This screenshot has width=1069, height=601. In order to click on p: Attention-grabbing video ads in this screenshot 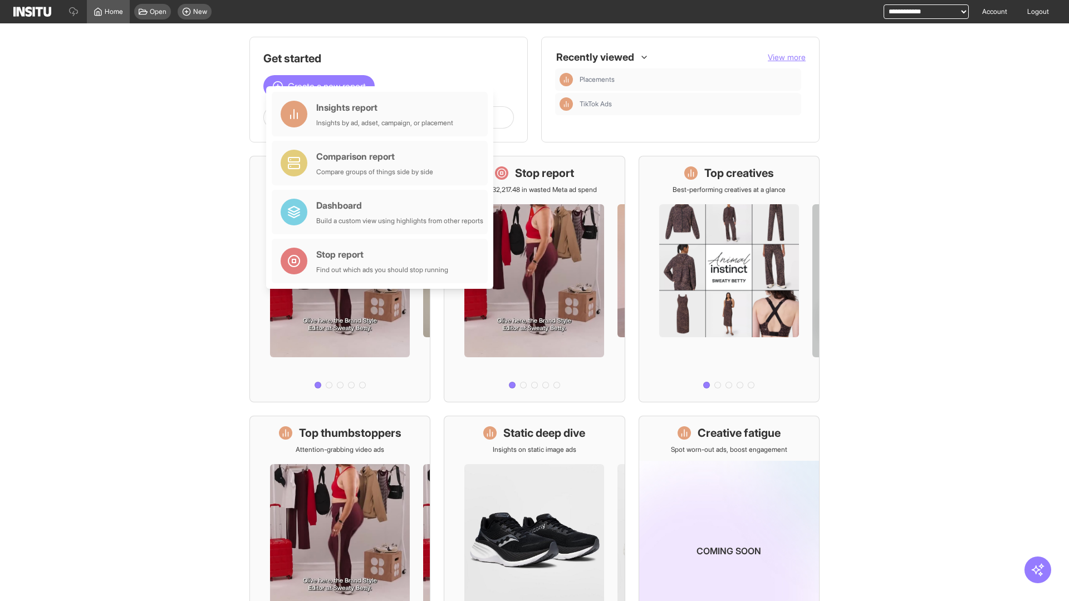, I will do `click(339, 450)`.